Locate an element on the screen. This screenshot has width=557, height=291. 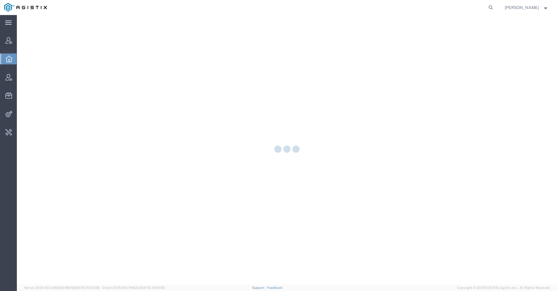
a: Feedback is located at coordinates (274, 288).